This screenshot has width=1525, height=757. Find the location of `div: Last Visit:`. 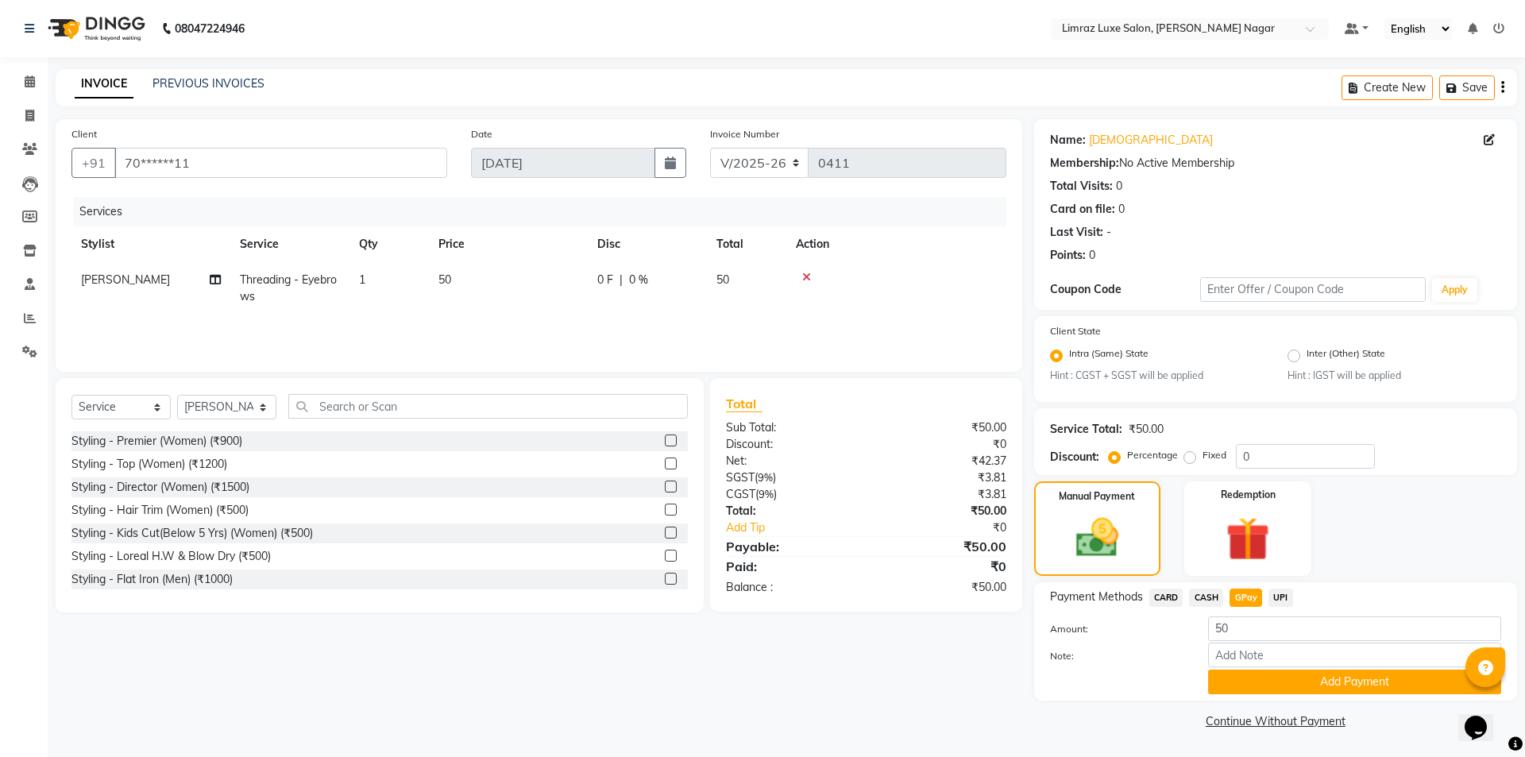

div: Last Visit: is located at coordinates (1076, 232).